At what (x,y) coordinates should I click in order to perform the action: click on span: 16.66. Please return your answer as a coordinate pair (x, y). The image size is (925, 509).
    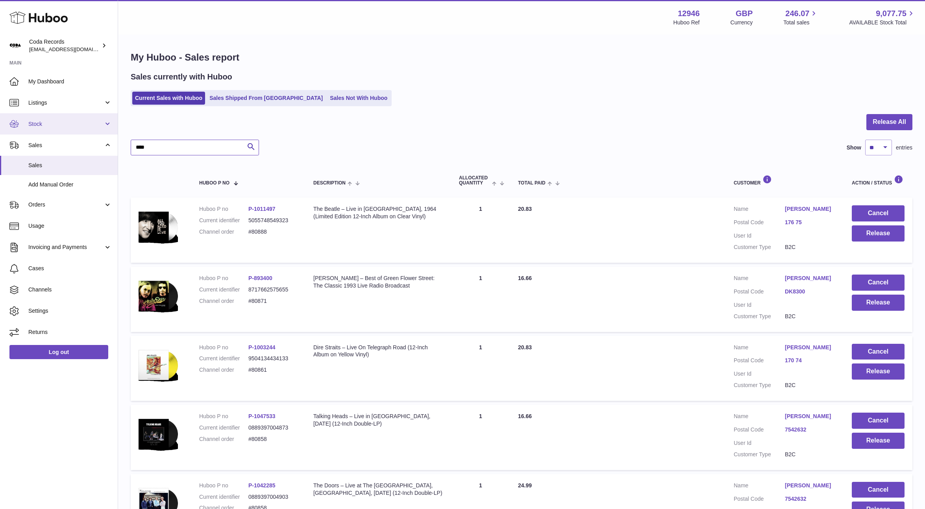
    Looking at the image, I should click on (525, 278).